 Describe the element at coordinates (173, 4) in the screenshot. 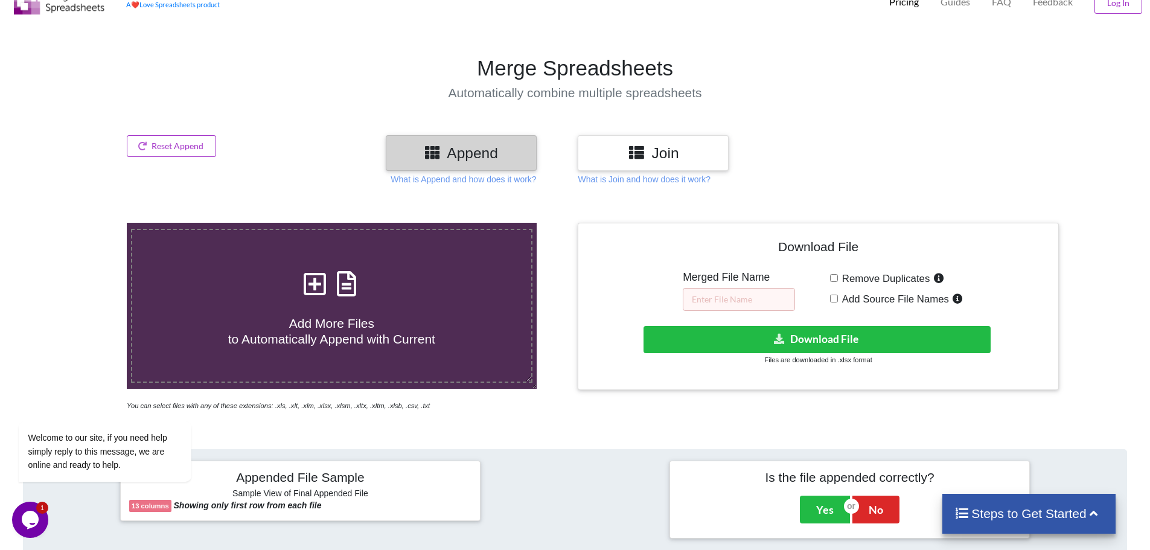

I see `a: AheartLove Spreadsheets product` at that location.